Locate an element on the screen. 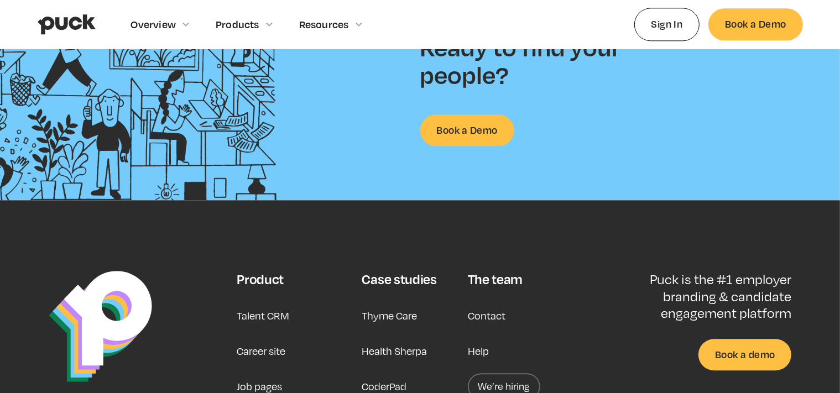  div: Products is located at coordinates (237, 24).